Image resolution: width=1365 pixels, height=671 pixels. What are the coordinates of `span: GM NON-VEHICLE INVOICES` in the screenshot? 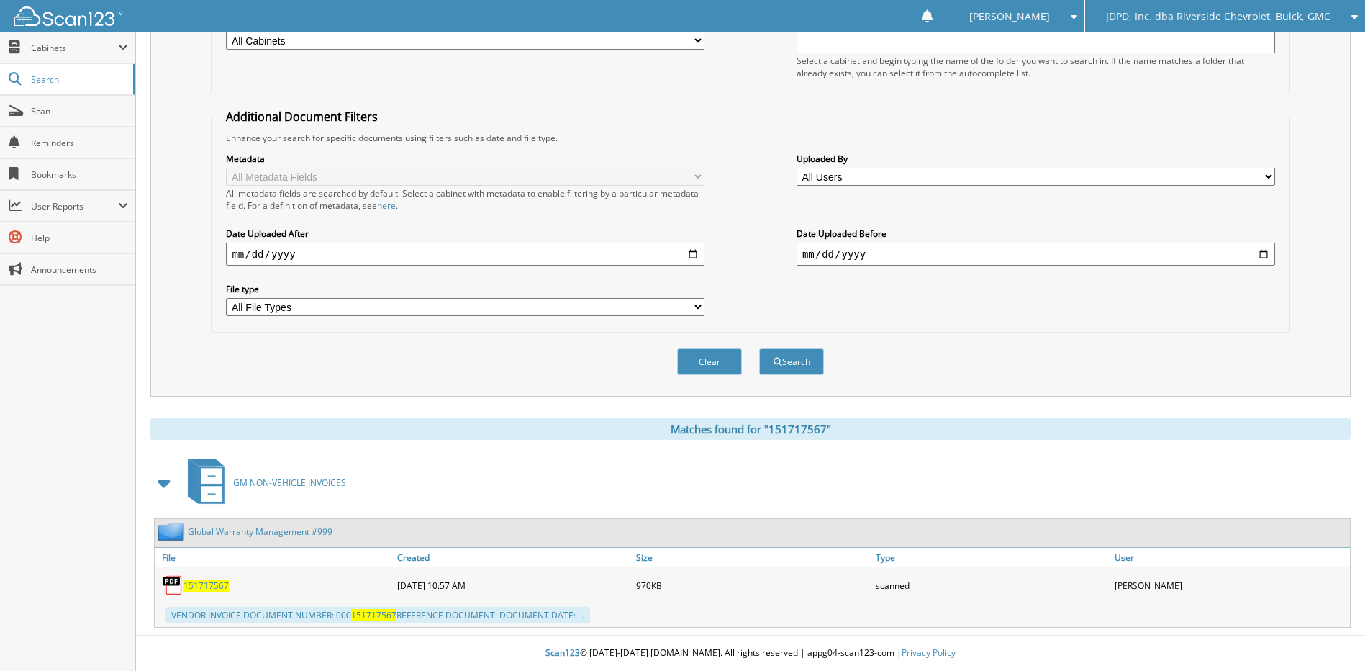 It's located at (289, 482).